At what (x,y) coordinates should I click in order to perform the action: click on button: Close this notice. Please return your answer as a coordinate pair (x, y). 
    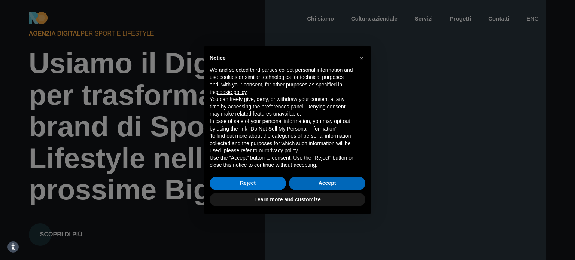
    Looking at the image, I should click on (362, 58).